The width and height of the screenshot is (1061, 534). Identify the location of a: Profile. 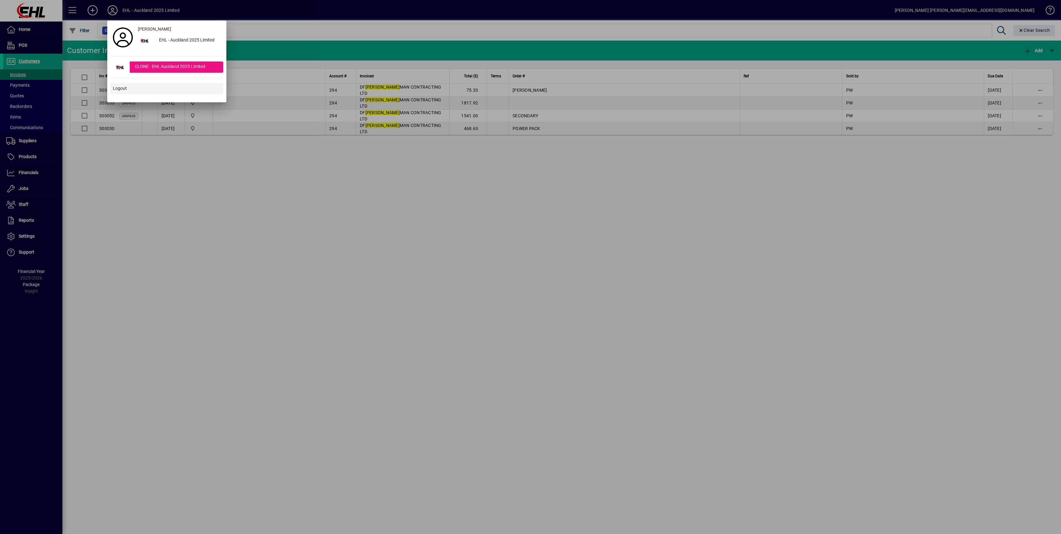
(123, 37).